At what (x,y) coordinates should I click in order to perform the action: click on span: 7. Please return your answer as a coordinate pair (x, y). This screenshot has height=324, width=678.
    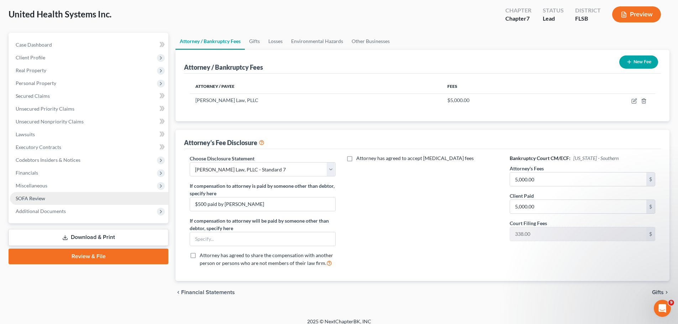
    Looking at the image, I should click on (528, 18).